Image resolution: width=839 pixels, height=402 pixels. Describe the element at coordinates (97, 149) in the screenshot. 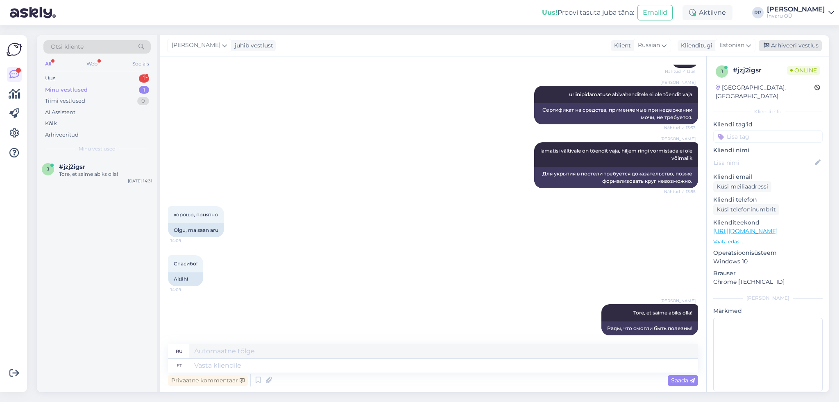

I see `span: Minu vestlused` at that location.